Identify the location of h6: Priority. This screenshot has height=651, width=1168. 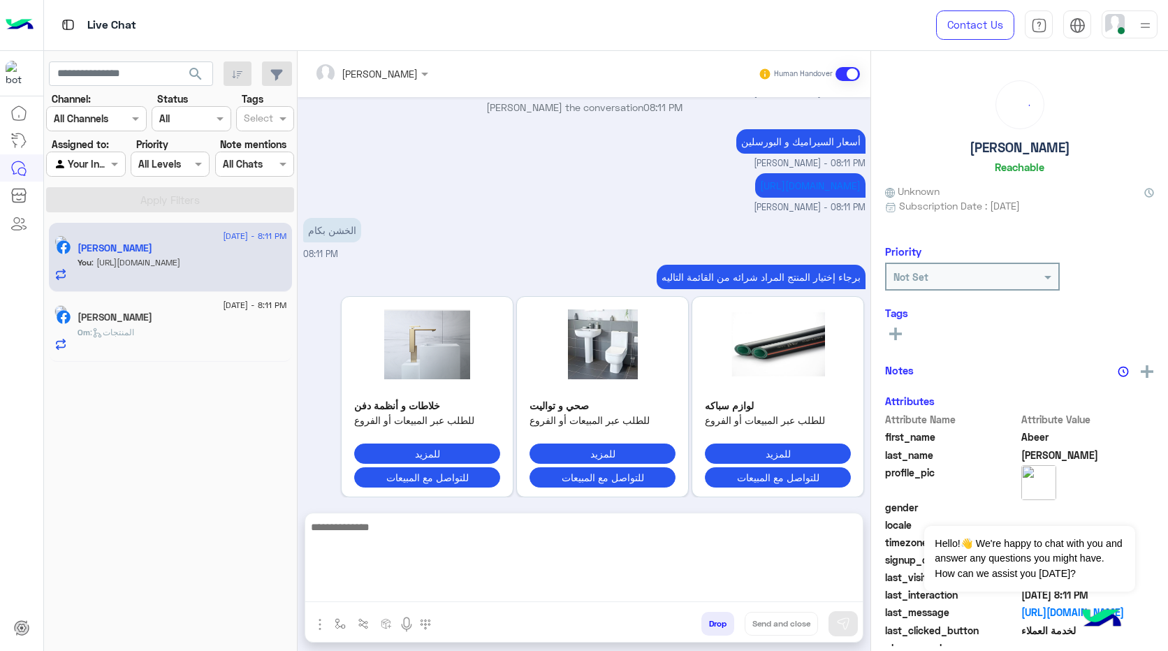
(903, 251).